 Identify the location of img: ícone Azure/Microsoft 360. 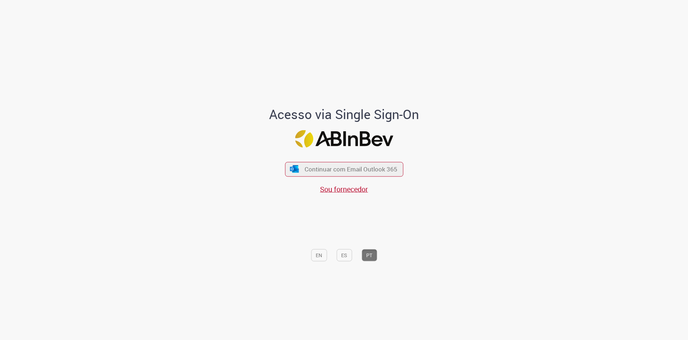
(294, 169).